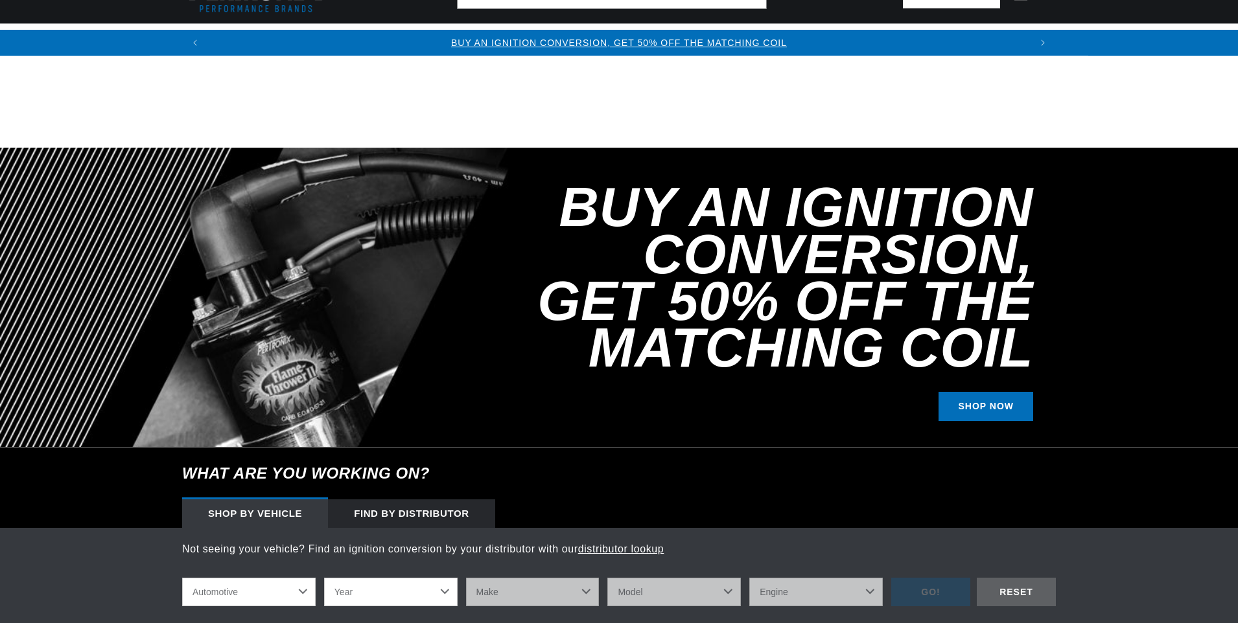 This screenshot has height=623, width=1238. I want to click on p: Not seeing your vehicle? Find an ignition conversion by your distributor with our, so click(619, 549).